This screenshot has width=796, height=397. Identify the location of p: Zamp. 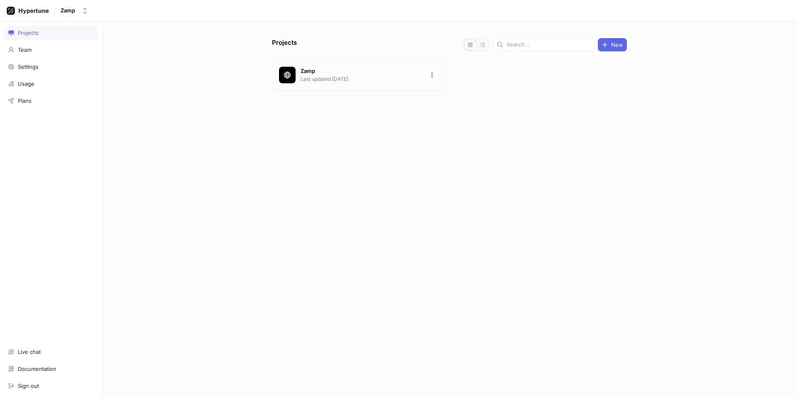
(361, 71).